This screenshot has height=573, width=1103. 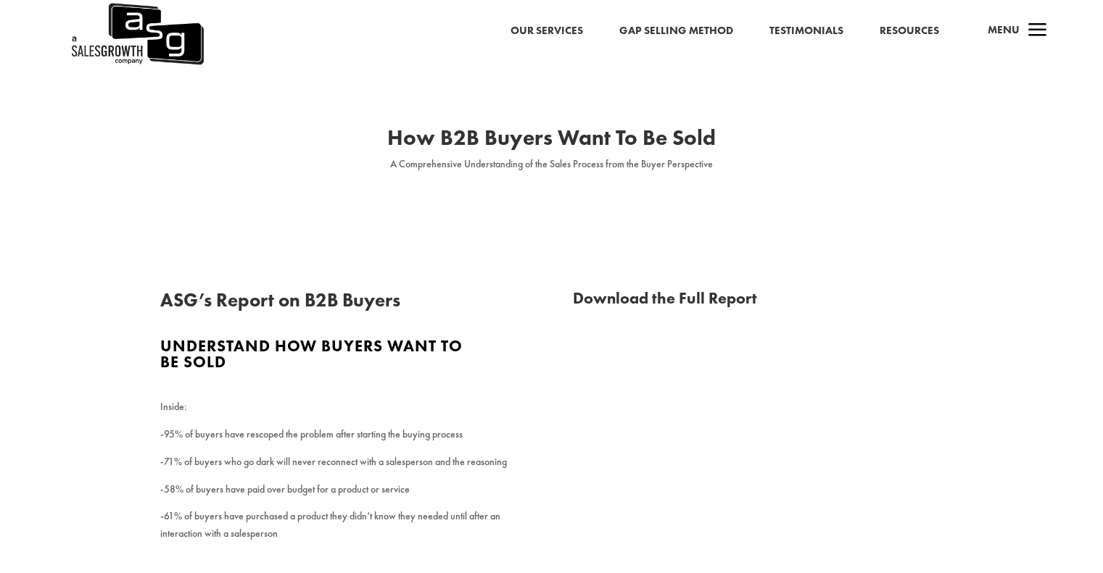 I want to click on span: Understand how buyers want to be sold, so click(x=311, y=354).